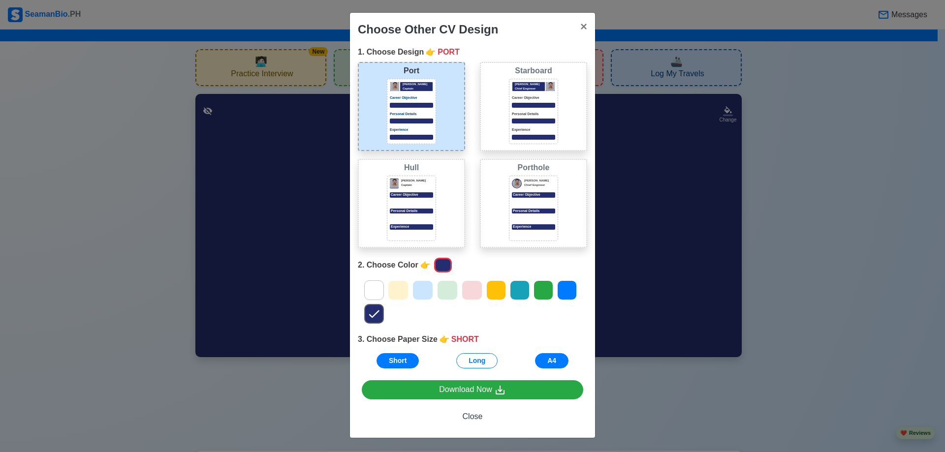 Image resolution: width=945 pixels, height=452 pixels. I want to click on div: Download Now, so click(472, 390).